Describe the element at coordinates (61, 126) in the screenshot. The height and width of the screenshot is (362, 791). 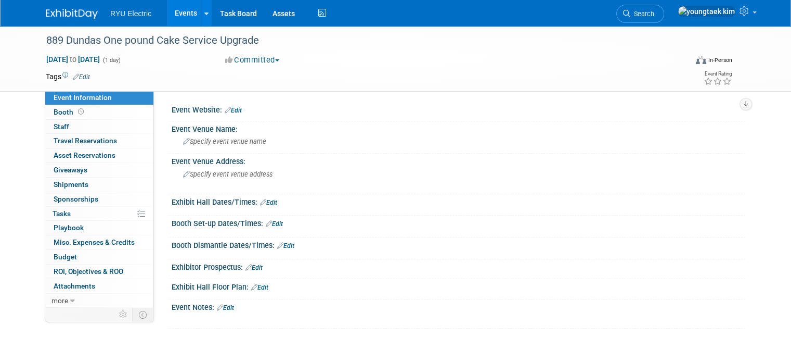
I see `span: Staff` at that location.